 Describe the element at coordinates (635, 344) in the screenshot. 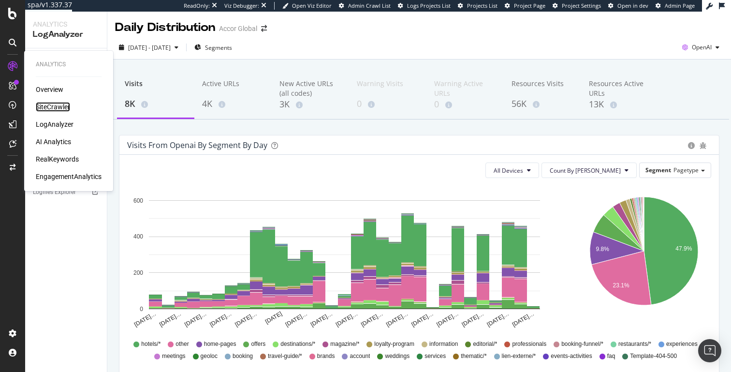

I see `span: restaurants/*` at that location.